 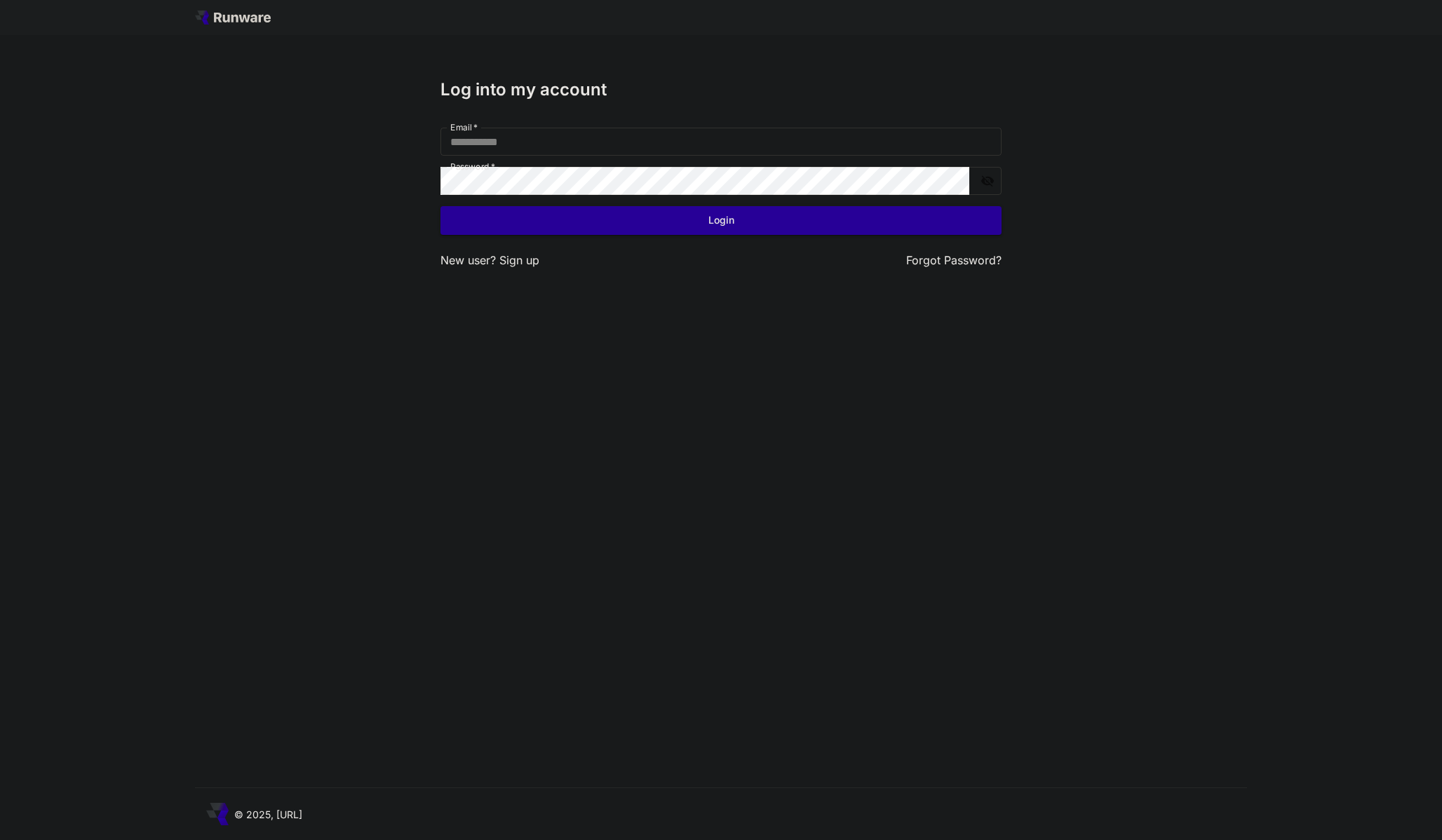 What do you see at coordinates (520, 261) in the screenshot?
I see `button: Sign up` at bounding box center [520, 261].